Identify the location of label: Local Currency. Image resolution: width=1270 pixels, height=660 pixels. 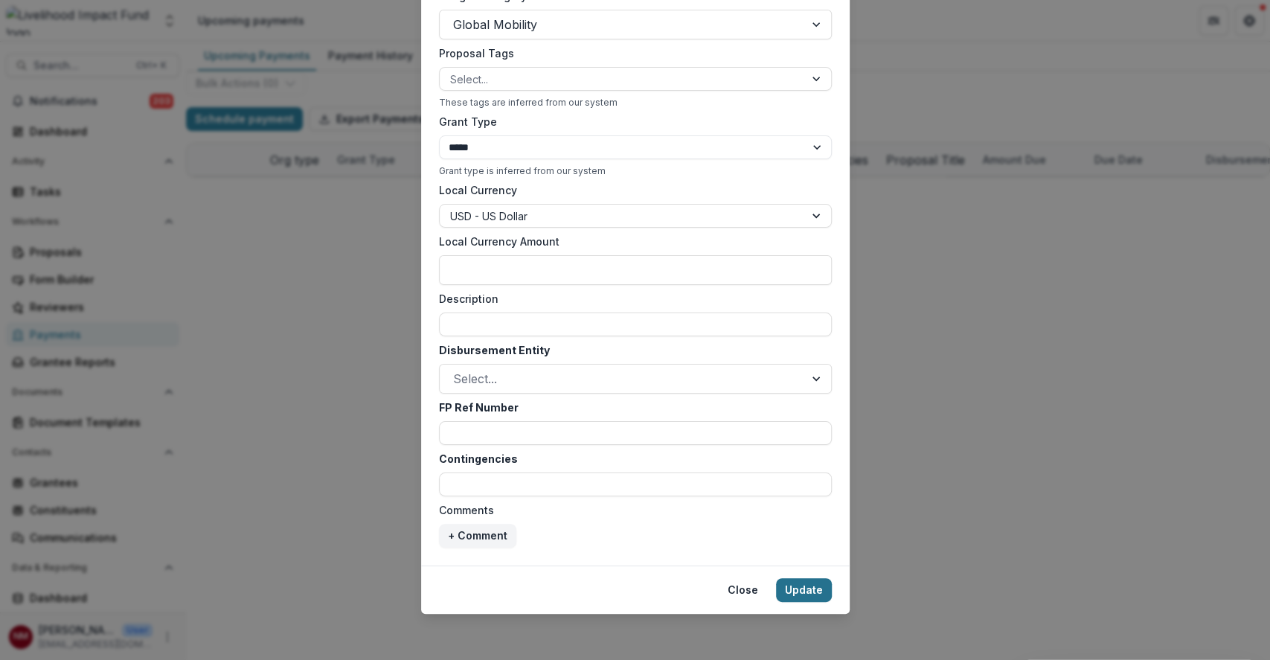
(478, 190).